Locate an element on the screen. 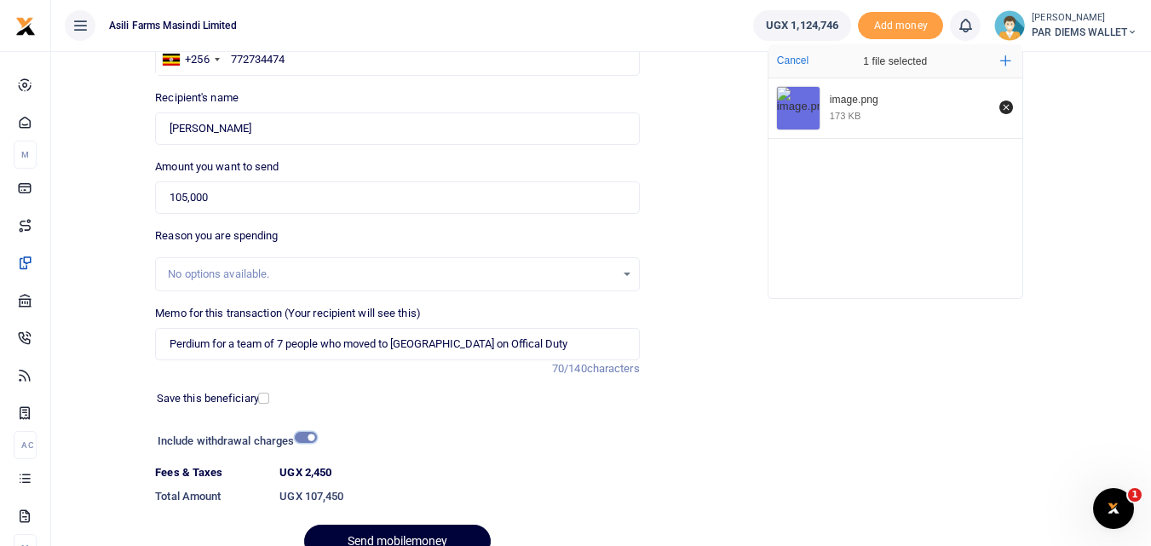 This screenshot has height=546, width=1151. div: File Uploader is located at coordinates (895, 171).